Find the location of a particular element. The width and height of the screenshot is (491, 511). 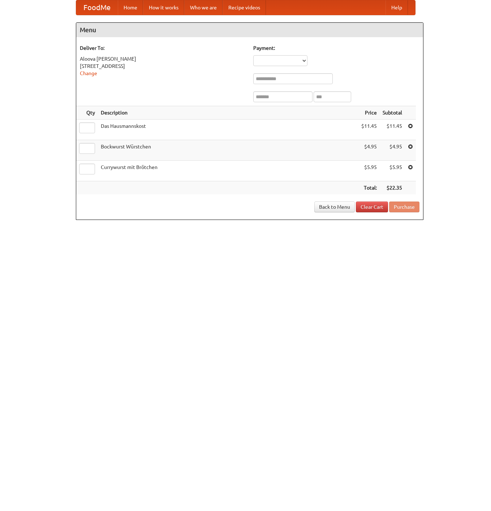

td: Das Hausmannskost is located at coordinates (228, 130).